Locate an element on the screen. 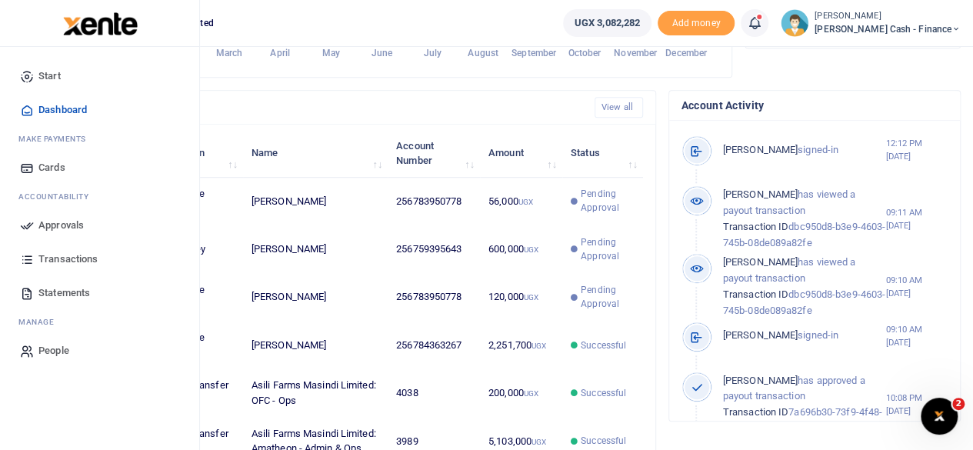 Image resolution: width=973 pixels, height=450 pixels. a: View all is located at coordinates (618, 107).